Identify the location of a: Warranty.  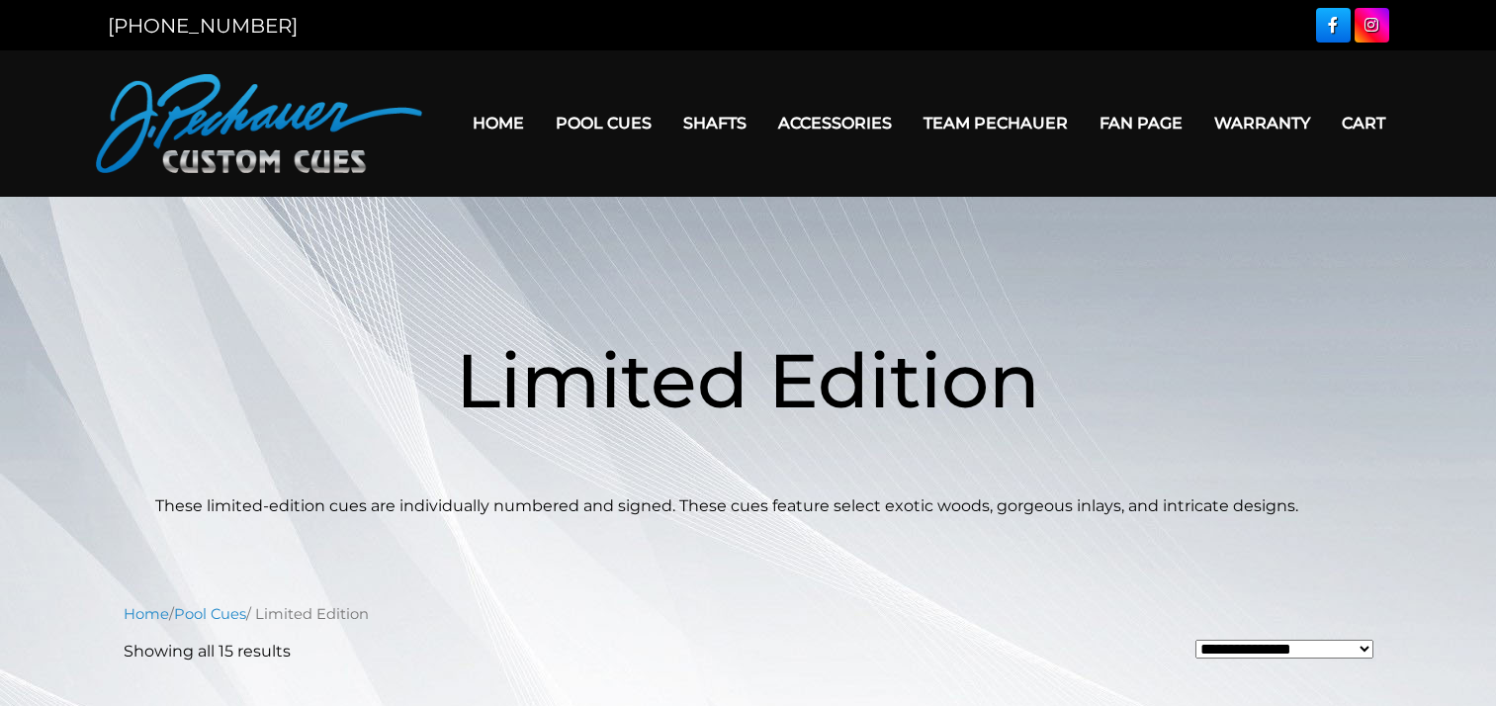
(1262, 123).